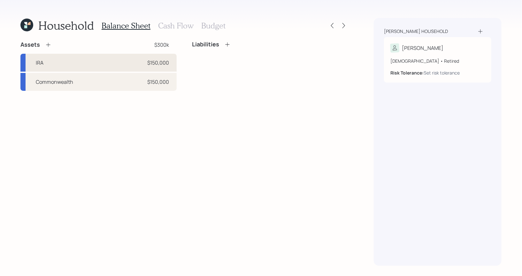  What do you see at coordinates (407, 73) in the screenshot?
I see `b: Risk Tolerance:` at bounding box center [407, 73].